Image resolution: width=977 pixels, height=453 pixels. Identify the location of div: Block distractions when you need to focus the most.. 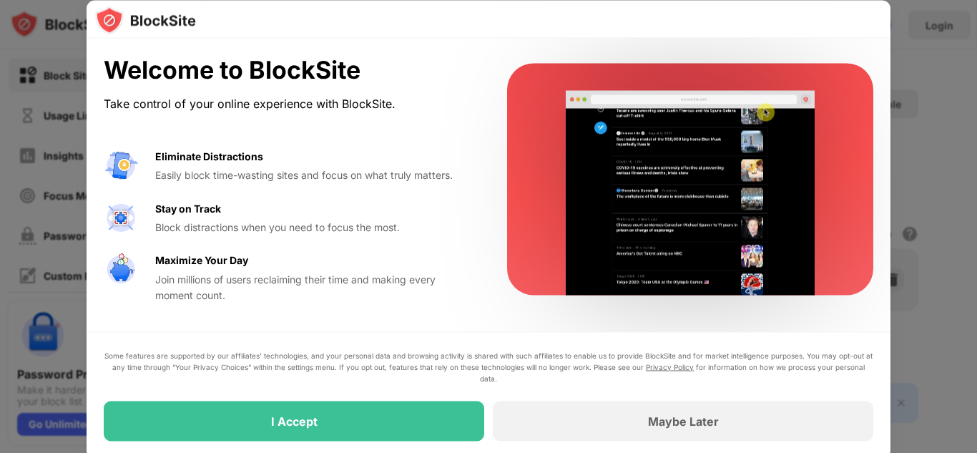
(314, 227).